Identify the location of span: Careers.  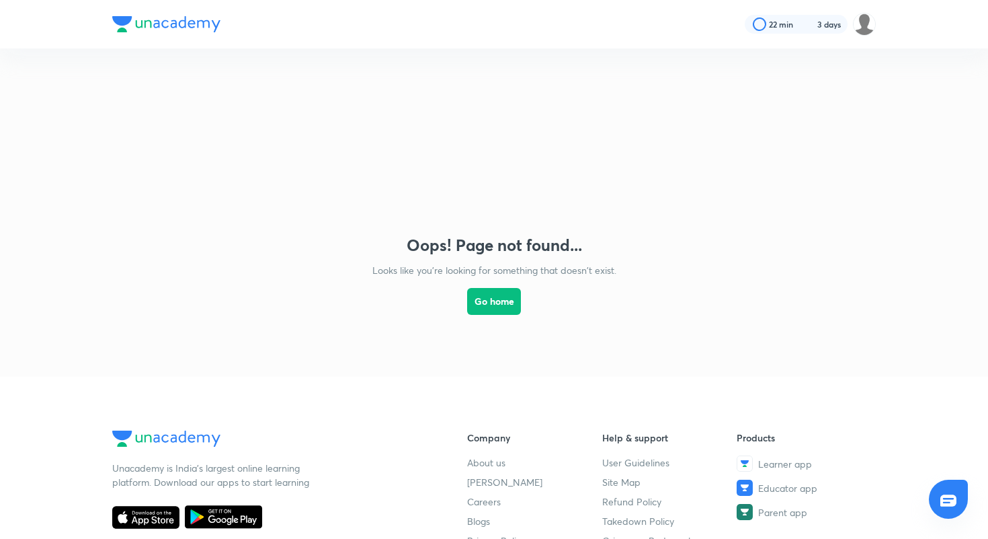
(484, 501).